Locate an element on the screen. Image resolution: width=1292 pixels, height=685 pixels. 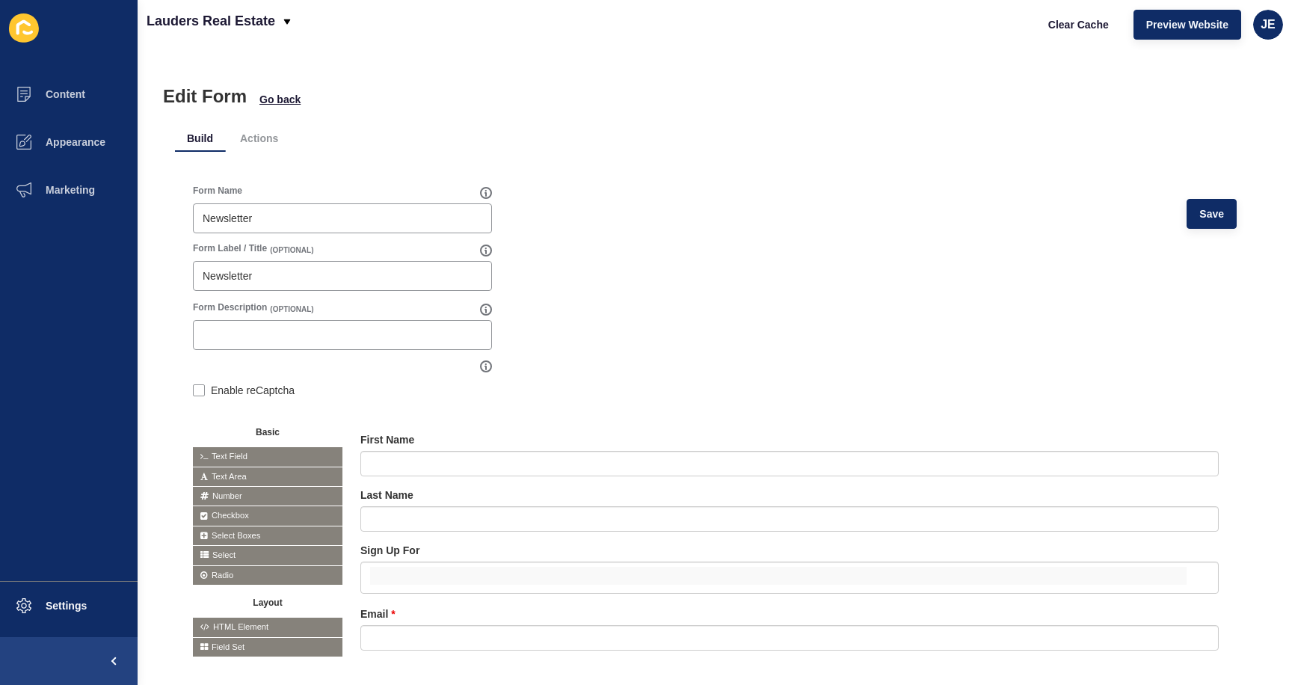
label: Sign Up For is located at coordinates (389, 550).